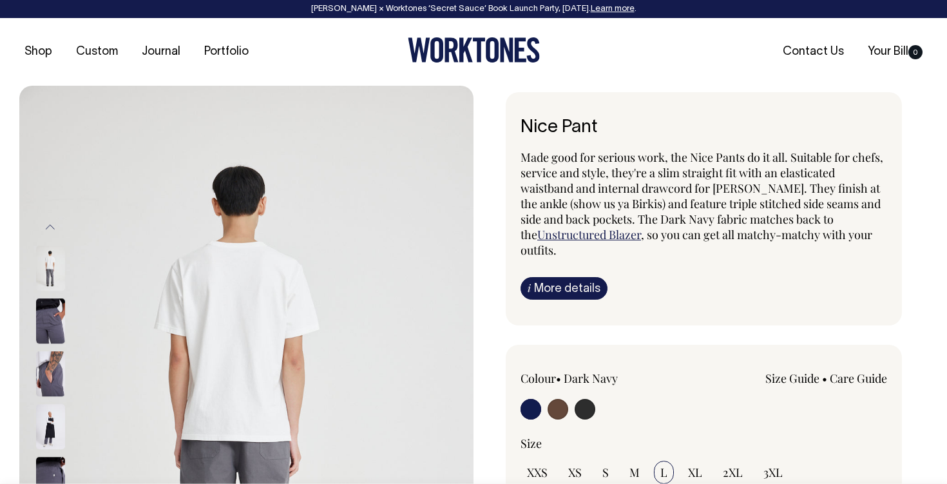 The width and height of the screenshot is (947, 484). What do you see at coordinates (635, 472) in the screenshot?
I see `input: M` at bounding box center [635, 472].